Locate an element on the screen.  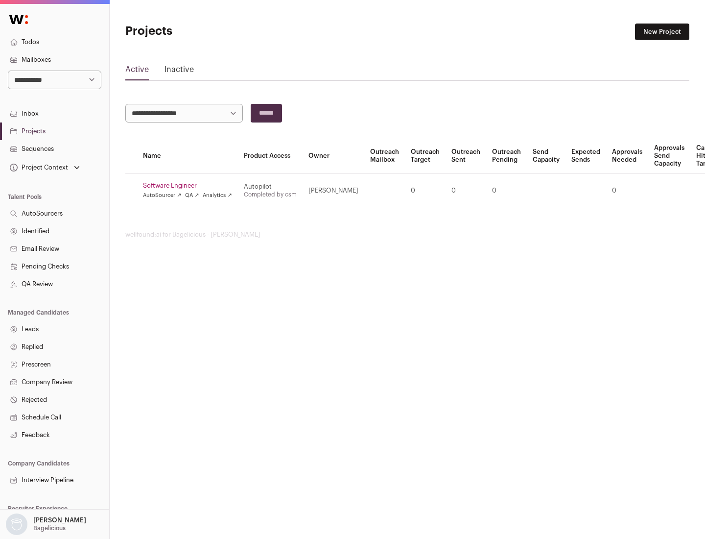
th: Outreach Sent is located at coordinates (466, 156).